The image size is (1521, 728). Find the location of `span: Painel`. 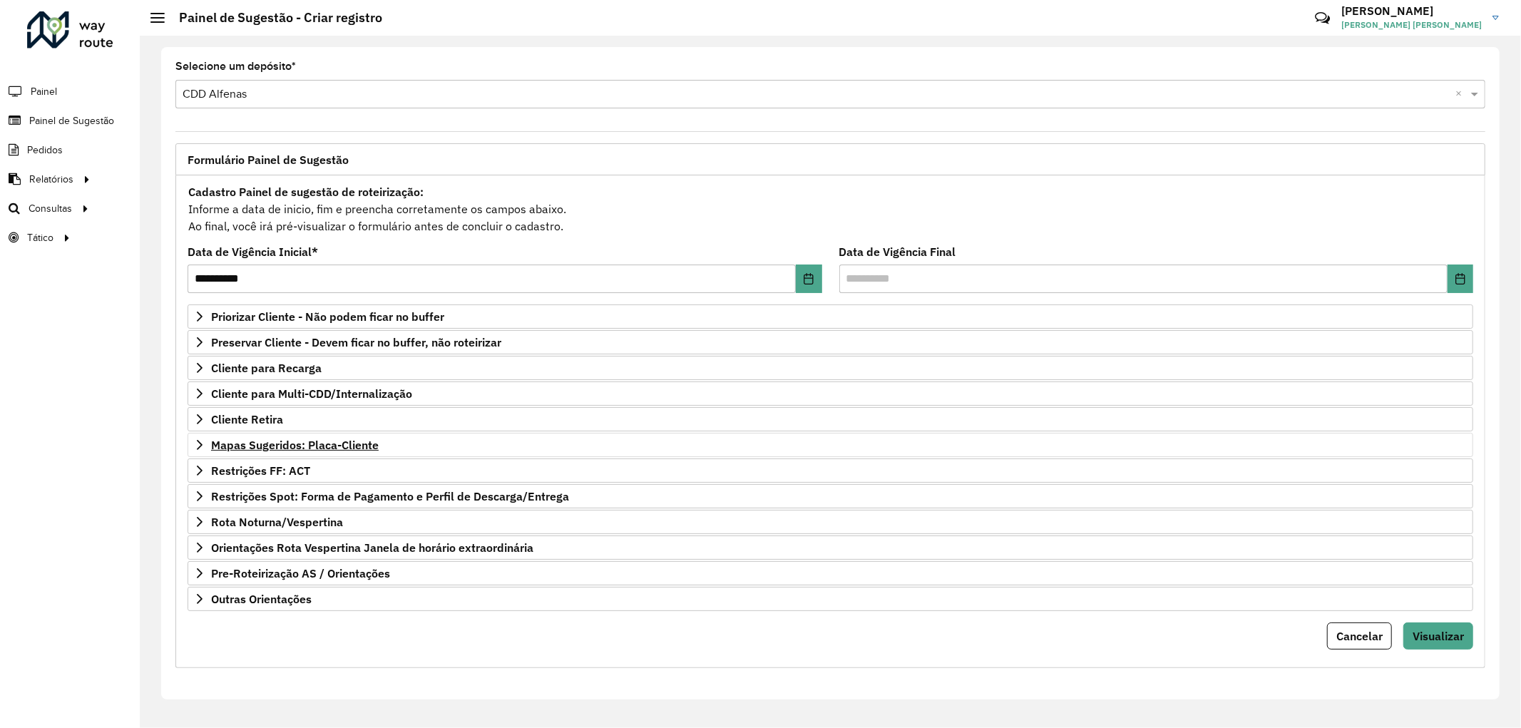

span: Painel is located at coordinates (43, 91).